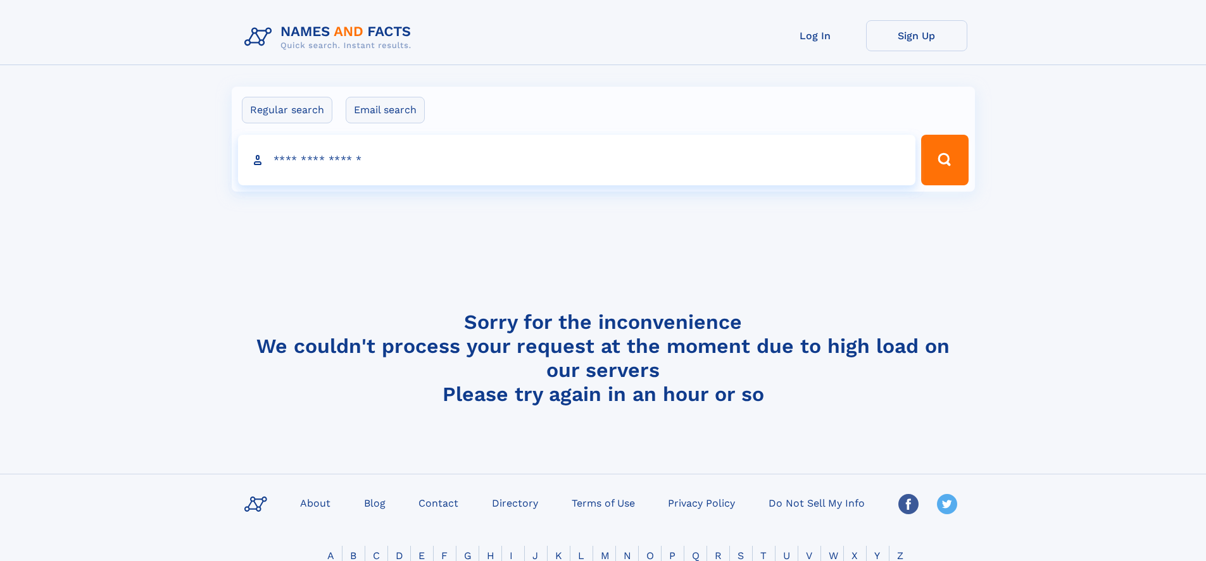 The image size is (1206, 561). I want to click on button: Search Button, so click(944, 160).